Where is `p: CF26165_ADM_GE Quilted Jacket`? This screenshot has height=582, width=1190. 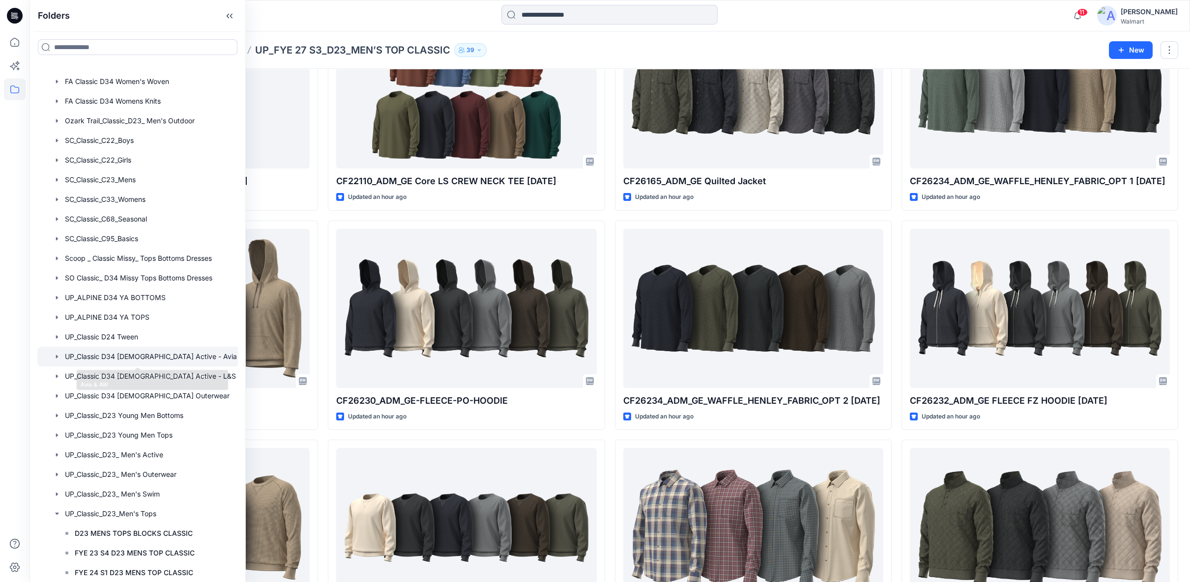
p: CF26165_ADM_GE Quilted Jacket is located at coordinates (753, 181).